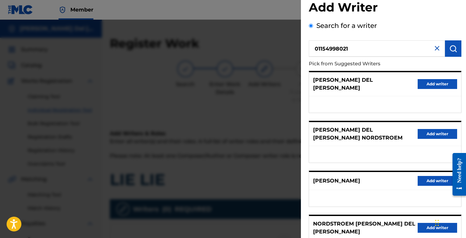  I want to click on div: Need help?, so click(12, 22).